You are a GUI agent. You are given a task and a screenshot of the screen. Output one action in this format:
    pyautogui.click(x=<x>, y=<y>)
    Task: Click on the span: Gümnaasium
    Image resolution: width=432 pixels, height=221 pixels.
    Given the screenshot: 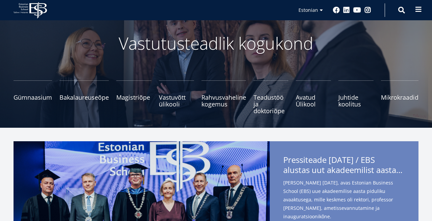 What is the action you would take?
    pyautogui.click(x=33, y=97)
    